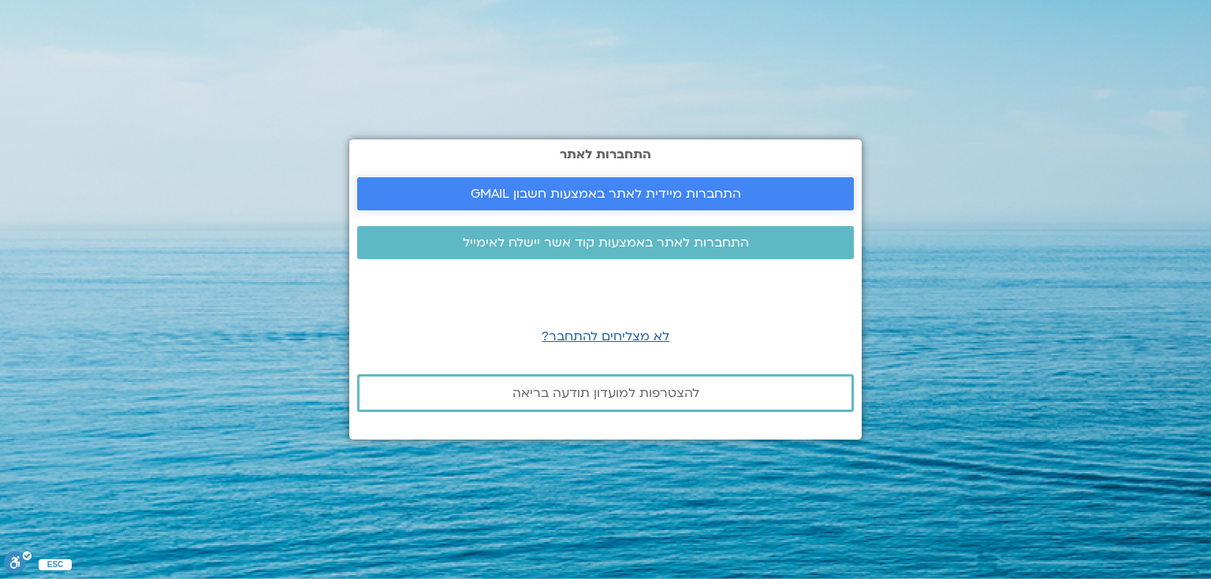  What do you see at coordinates (605, 194) in the screenshot?
I see `a: התחברות מיידית לאתר באמצעות חשבון GMAIL` at bounding box center [605, 194].